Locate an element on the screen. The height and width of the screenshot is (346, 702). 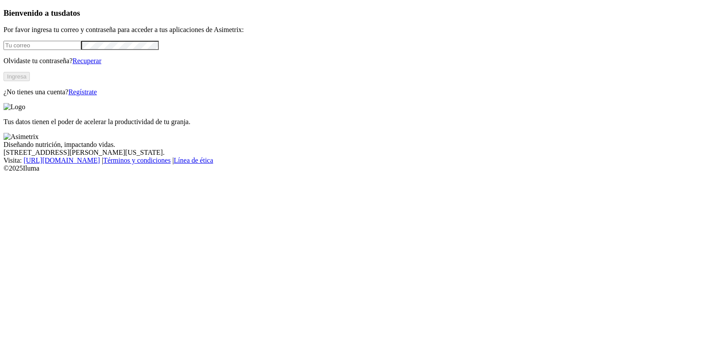
input: Tu correo is located at coordinates (42, 45).